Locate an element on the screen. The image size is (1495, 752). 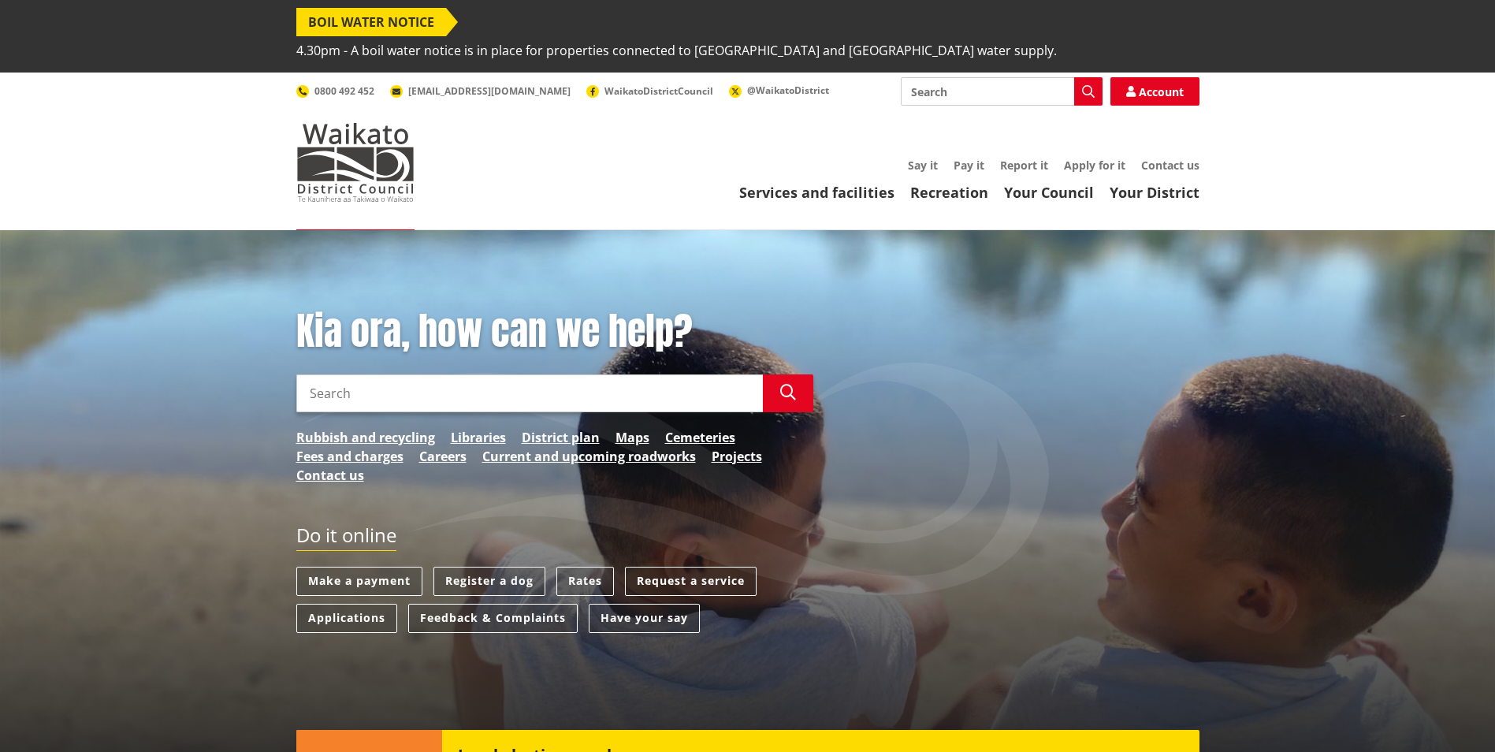
a: Fees and charges is located at coordinates (350, 456).